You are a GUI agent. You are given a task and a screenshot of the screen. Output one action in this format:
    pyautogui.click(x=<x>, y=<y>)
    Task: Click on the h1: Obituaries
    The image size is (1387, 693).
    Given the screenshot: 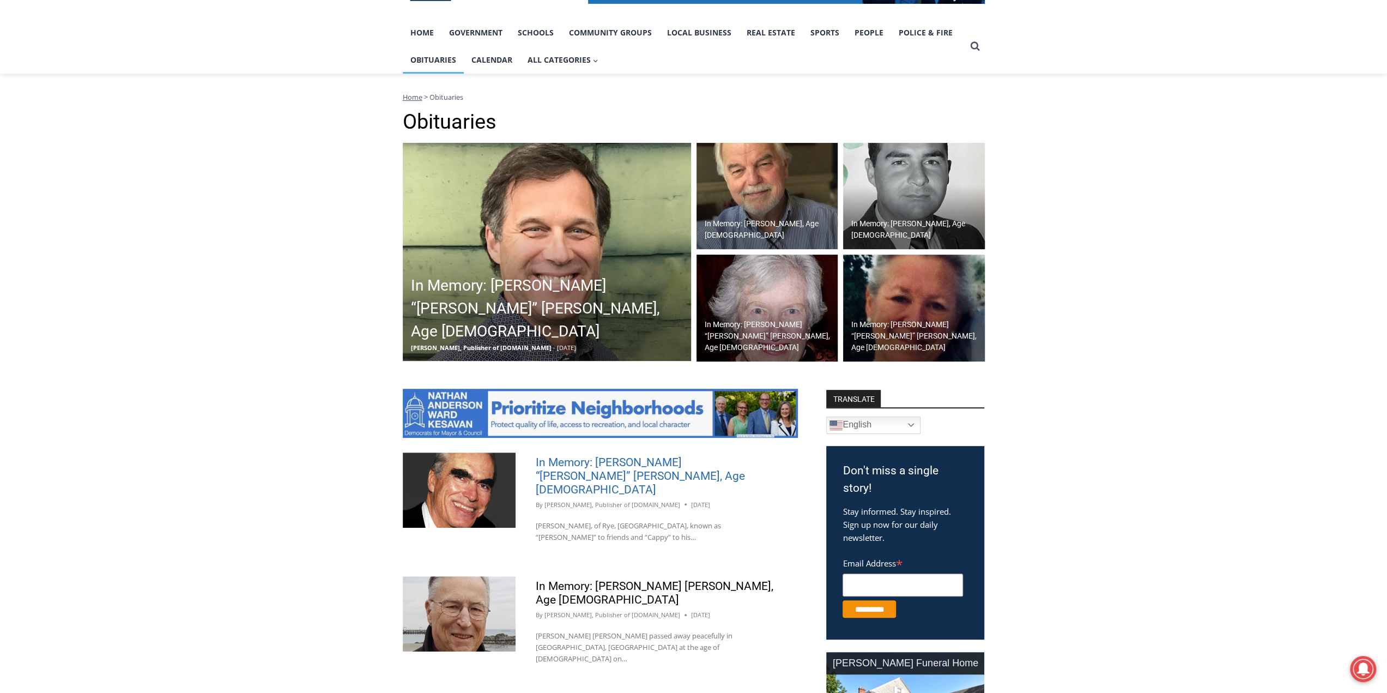 What is the action you would take?
    pyautogui.click(x=694, y=122)
    